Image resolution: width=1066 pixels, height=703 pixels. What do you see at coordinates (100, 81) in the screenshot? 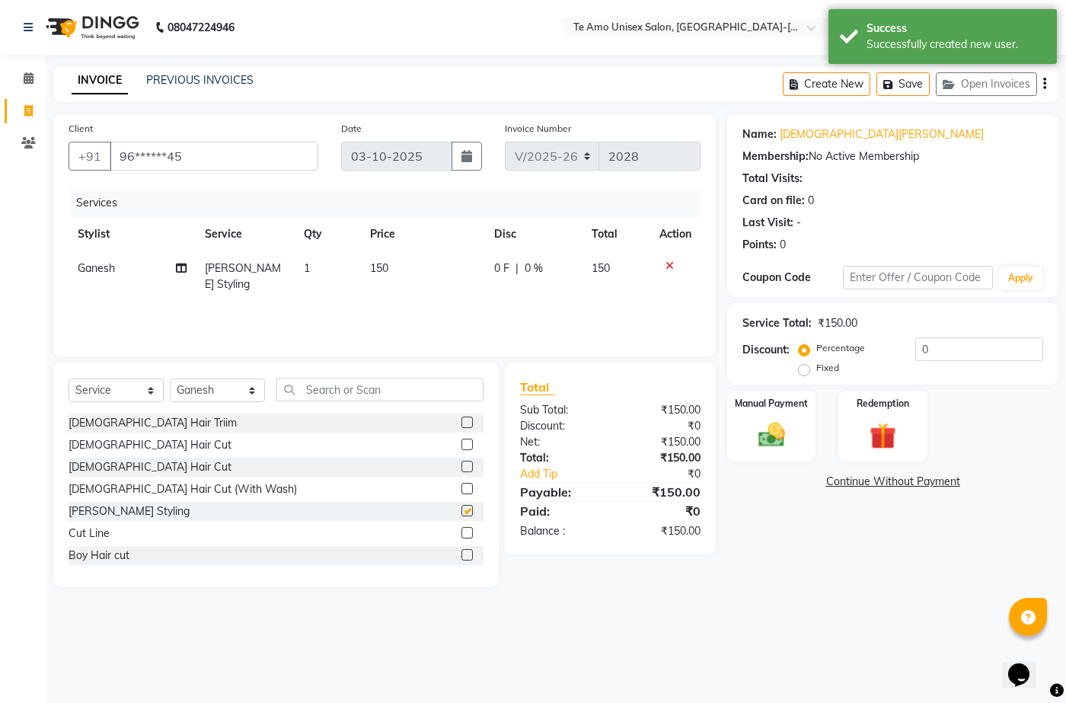
I see `a: INVOICE` at bounding box center [100, 81].